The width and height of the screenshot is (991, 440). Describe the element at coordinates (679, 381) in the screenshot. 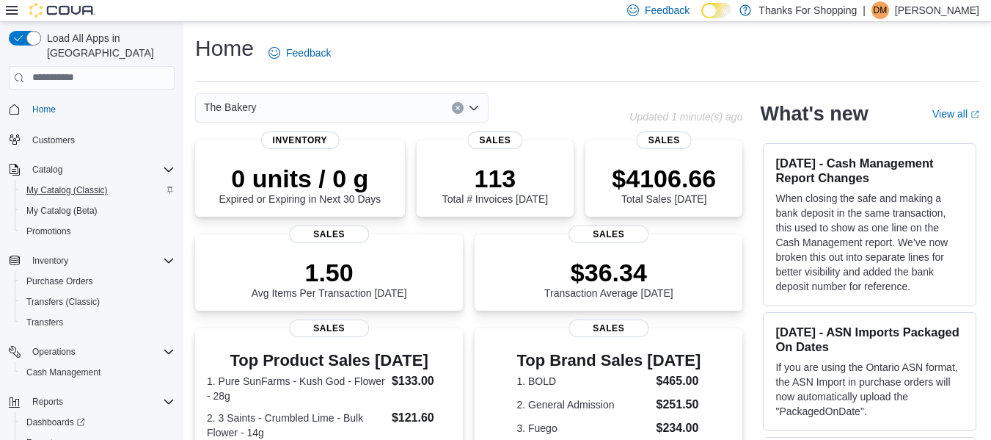

I see `dd: $465.00` at that location.